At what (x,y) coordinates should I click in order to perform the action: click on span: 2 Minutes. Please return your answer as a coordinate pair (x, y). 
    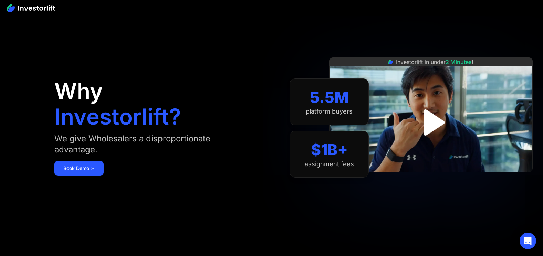
    Looking at the image, I should click on (459, 62).